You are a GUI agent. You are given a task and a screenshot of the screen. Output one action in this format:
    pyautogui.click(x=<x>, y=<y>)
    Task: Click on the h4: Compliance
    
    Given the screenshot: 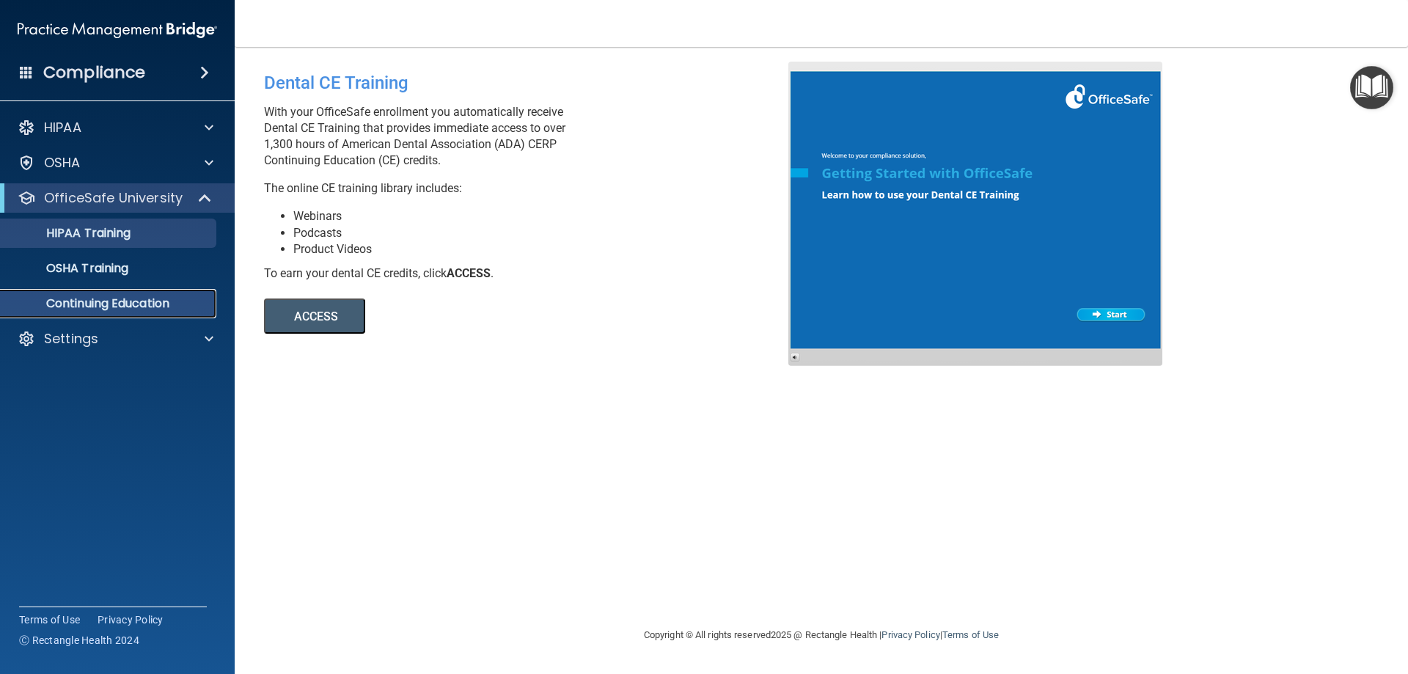 What is the action you would take?
    pyautogui.click(x=94, y=73)
    